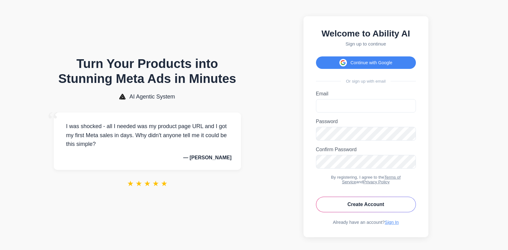  I want to click on h1: Turn Your Products into Stunning Meta Ads in Minutes, so click(147, 71).